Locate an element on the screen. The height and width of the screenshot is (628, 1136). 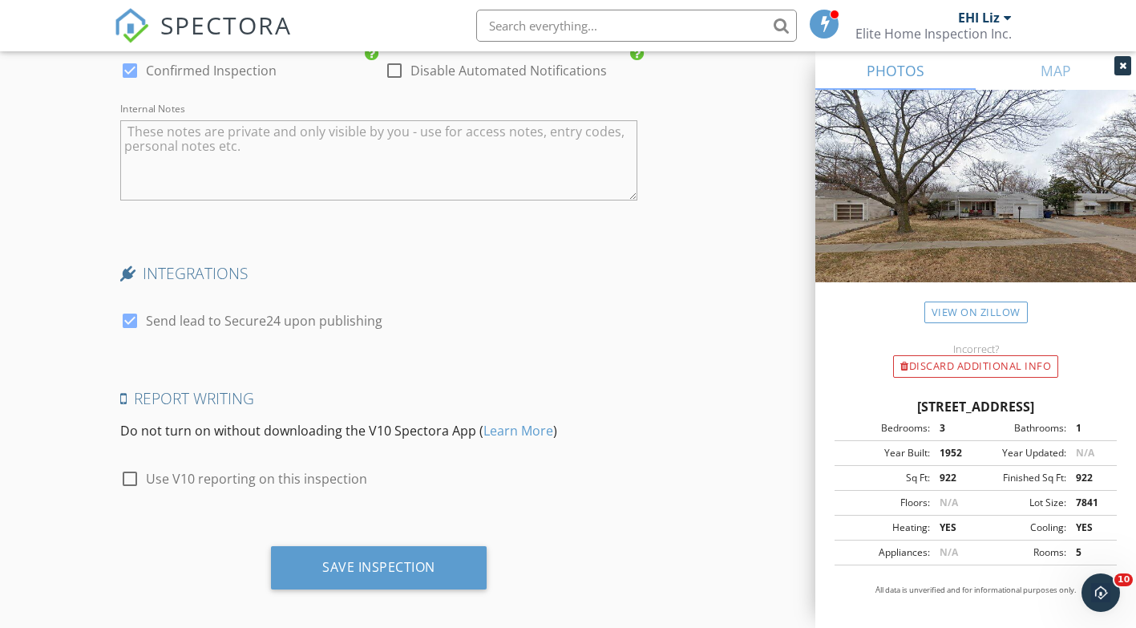
p: All data is unverified and for informational purposes only. is located at coordinates (975, 590).